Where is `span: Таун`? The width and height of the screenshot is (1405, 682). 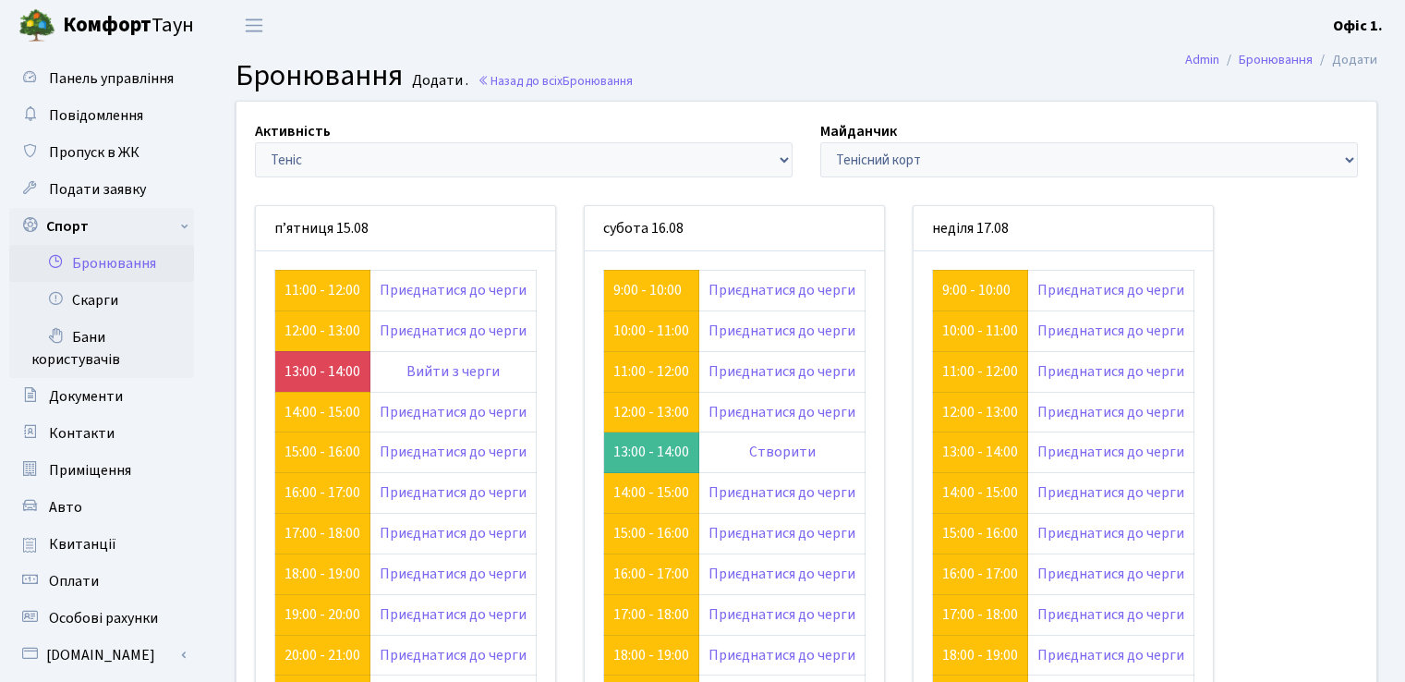
span: Таун is located at coordinates (128, 26).